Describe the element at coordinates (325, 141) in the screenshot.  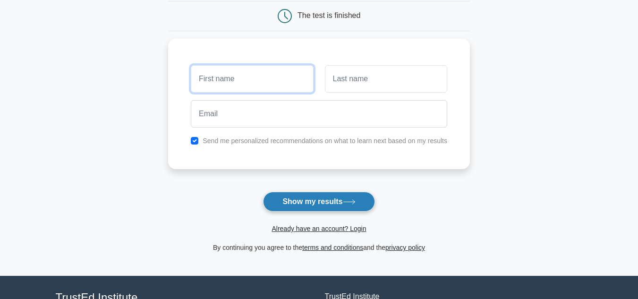
I see `label: Send me personalized recommendations on what to learn next based on my results` at that location.